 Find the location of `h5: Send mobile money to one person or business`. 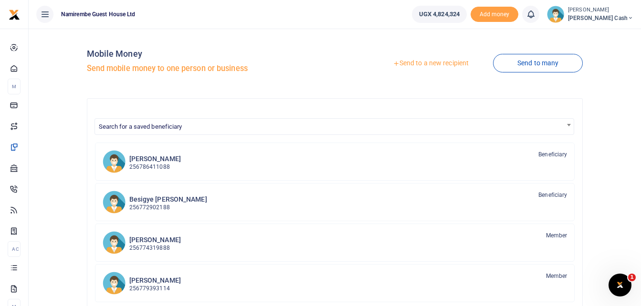

h5: Send mobile money to one person or business is located at coordinates (209, 69).